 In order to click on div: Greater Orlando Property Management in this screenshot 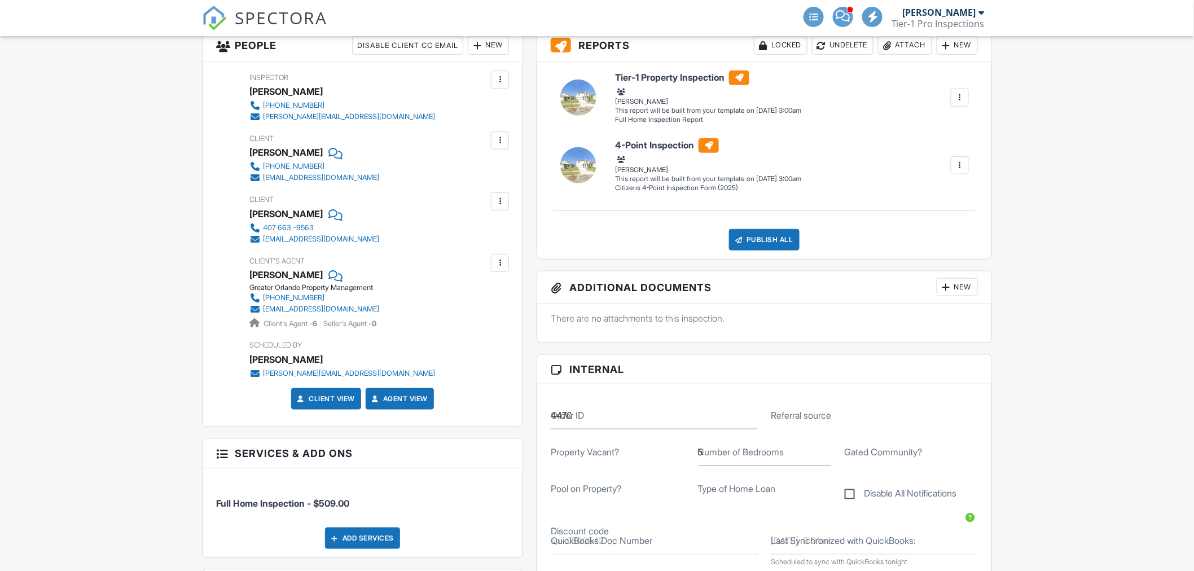, I will do `click(319, 288)`.